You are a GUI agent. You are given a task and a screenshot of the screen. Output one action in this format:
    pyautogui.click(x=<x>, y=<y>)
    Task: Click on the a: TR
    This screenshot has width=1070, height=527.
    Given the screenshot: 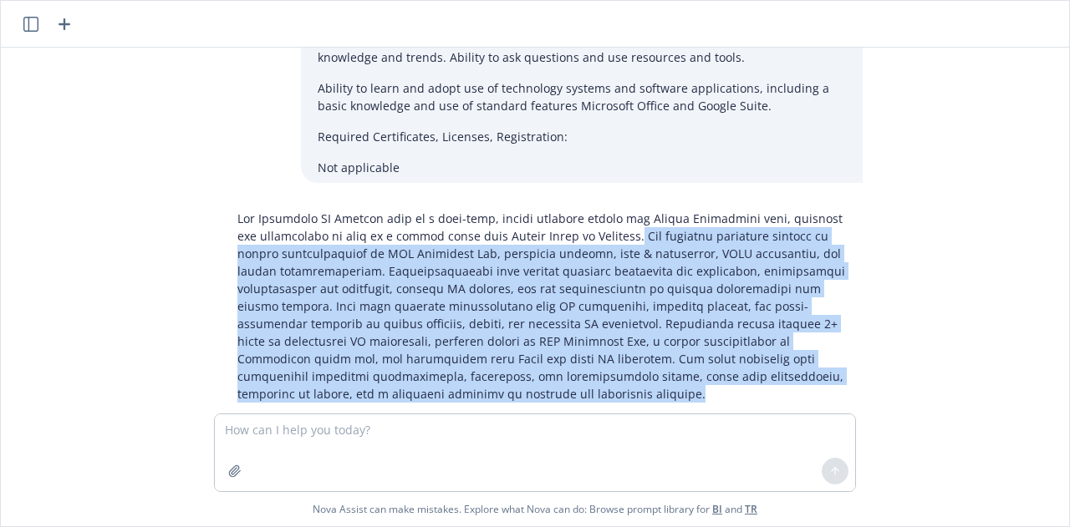 What is the action you would take?
    pyautogui.click(x=750, y=509)
    